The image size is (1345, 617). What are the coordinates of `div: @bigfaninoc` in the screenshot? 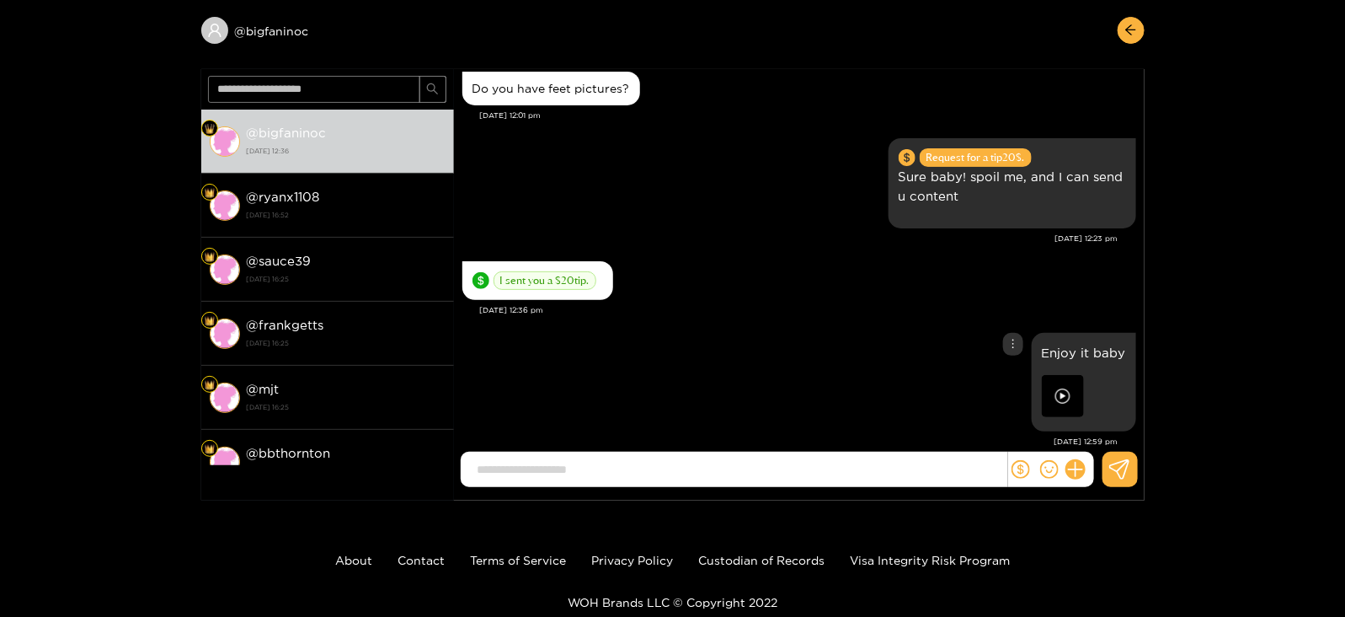 It's located at (328, 30).